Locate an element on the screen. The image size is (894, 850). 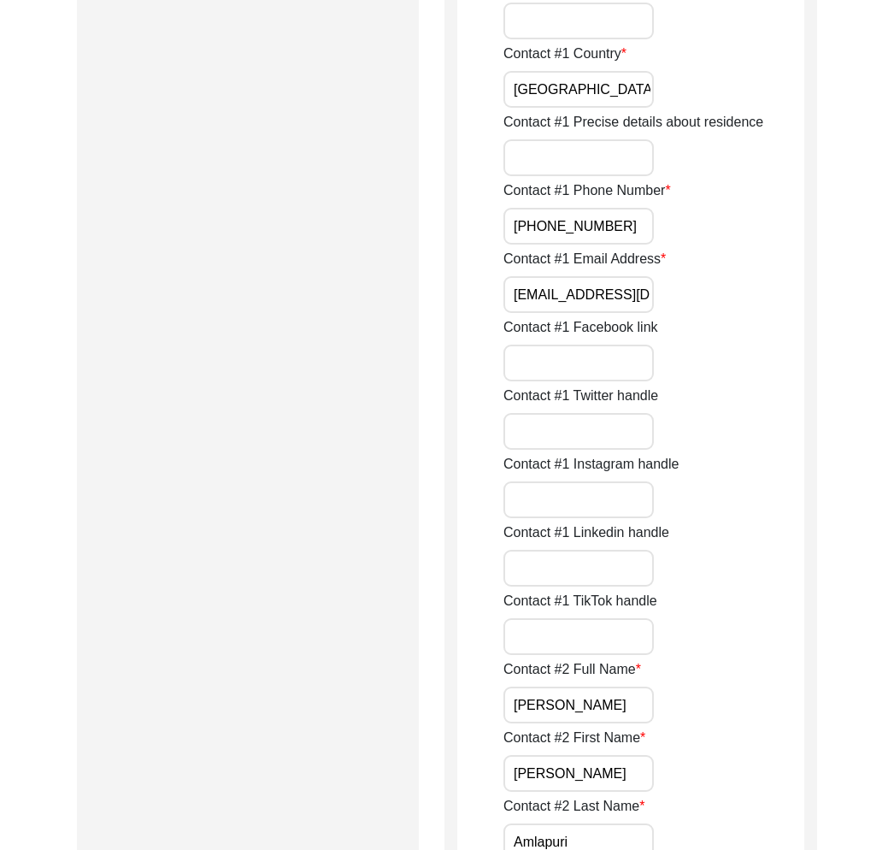
label: Contact #1 TikTok handle is located at coordinates (581, 601).